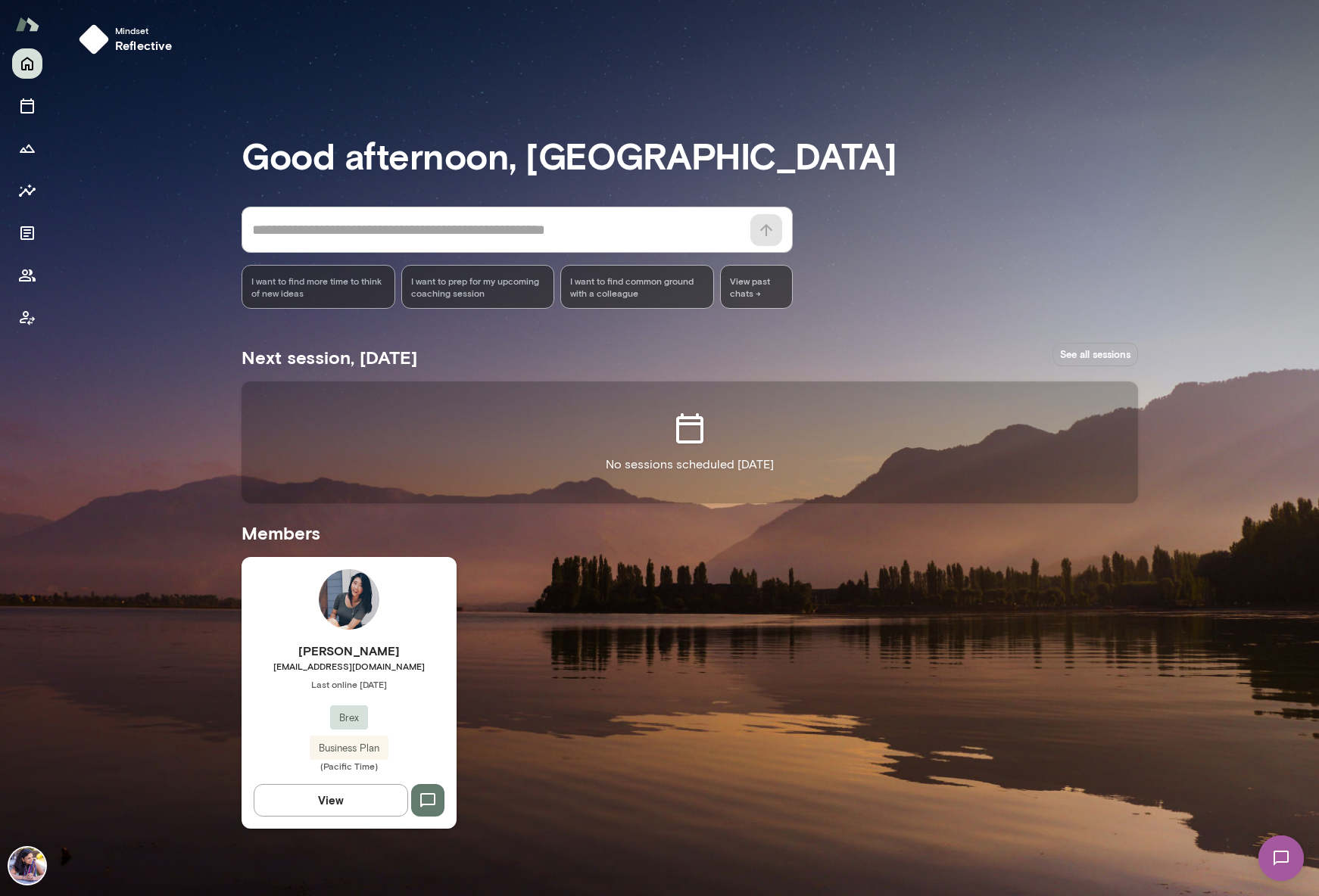  Describe the element at coordinates (27, 275) in the screenshot. I see `button: Members` at that location.